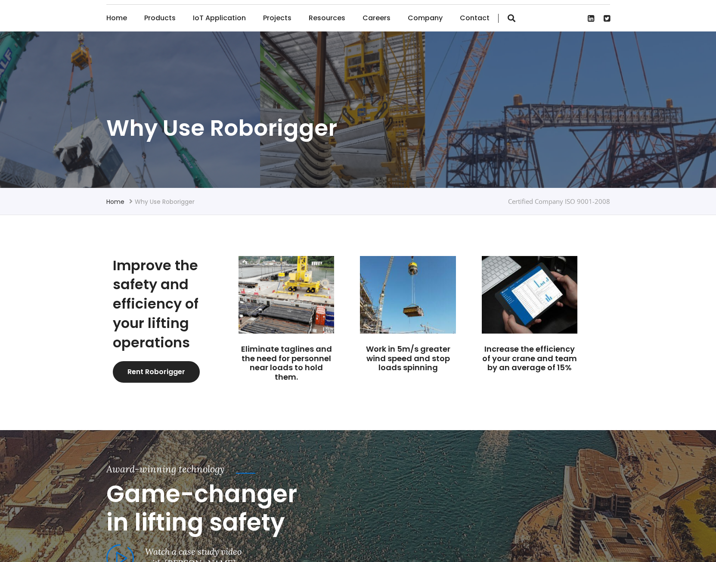 The height and width of the screenshot is (562, 716). I want to click on a: Company, so click(425, 18).